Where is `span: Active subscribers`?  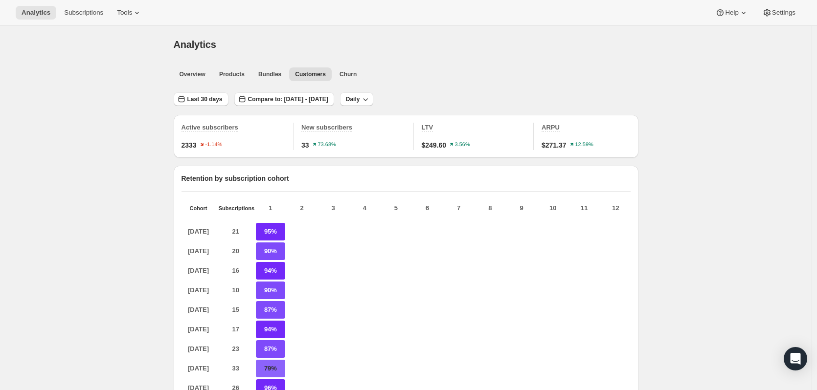 span: Active subscribers is located at coordinates (210, 127).